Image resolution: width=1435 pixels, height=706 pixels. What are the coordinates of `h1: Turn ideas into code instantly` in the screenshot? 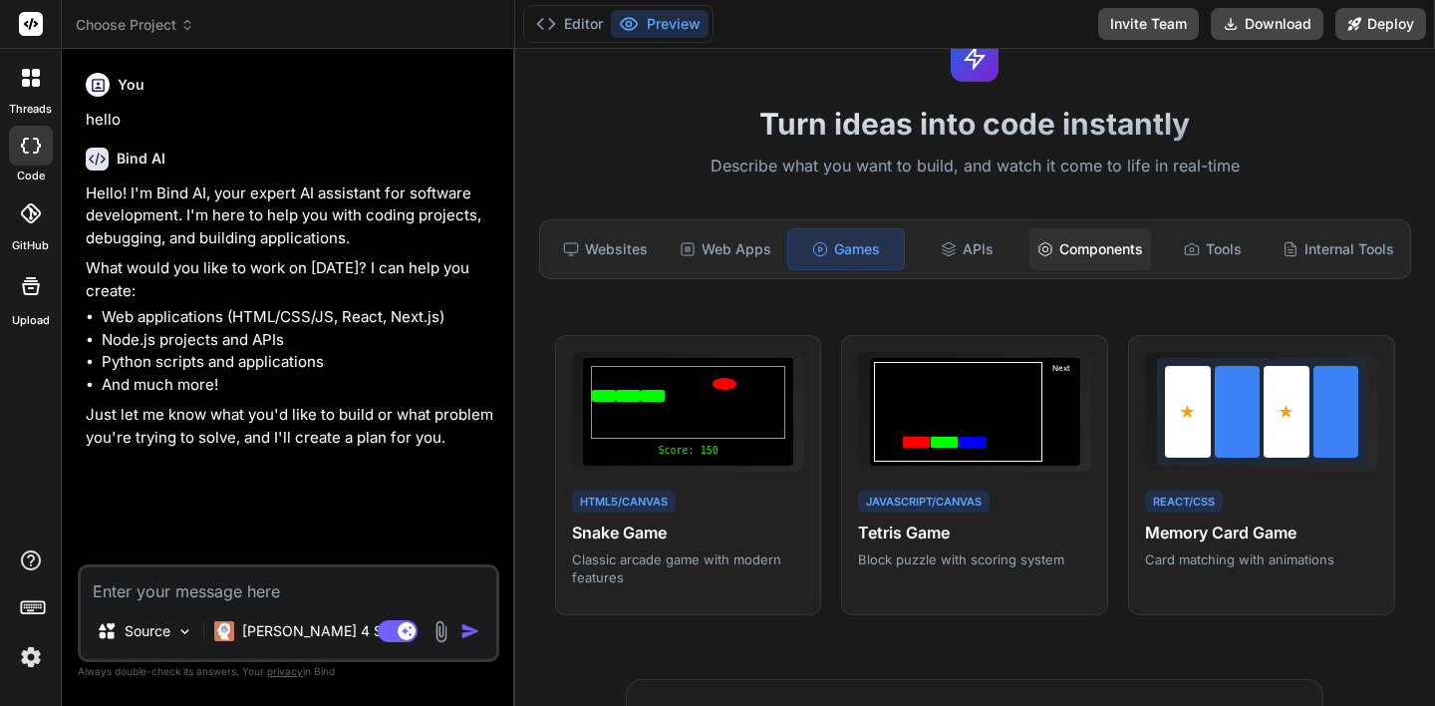 It's located at (975, 124).